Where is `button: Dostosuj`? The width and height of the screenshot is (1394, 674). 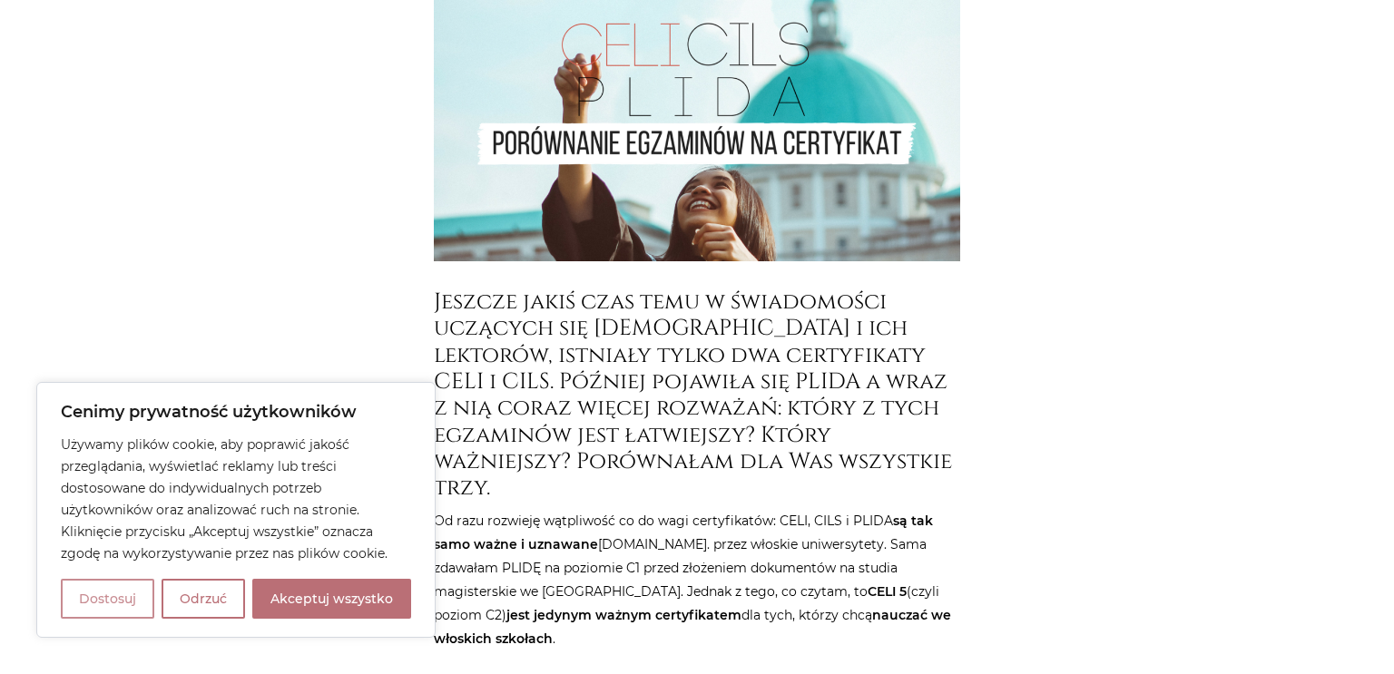 button: Dostosuj is located at coordinates (107, 599).